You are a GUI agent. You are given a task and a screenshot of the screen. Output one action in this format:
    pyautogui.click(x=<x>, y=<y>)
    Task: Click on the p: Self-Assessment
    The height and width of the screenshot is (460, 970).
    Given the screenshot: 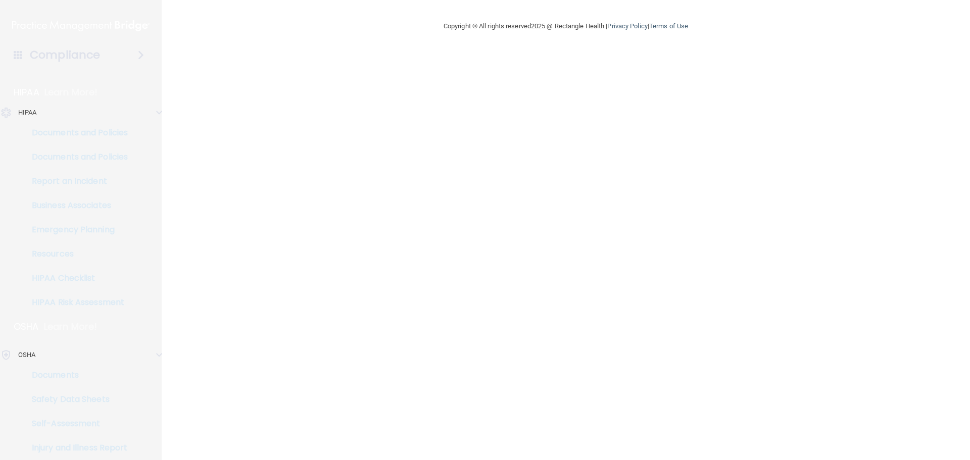 What is the action you would take?
    pyautogui.click(x=75, y=424)
    